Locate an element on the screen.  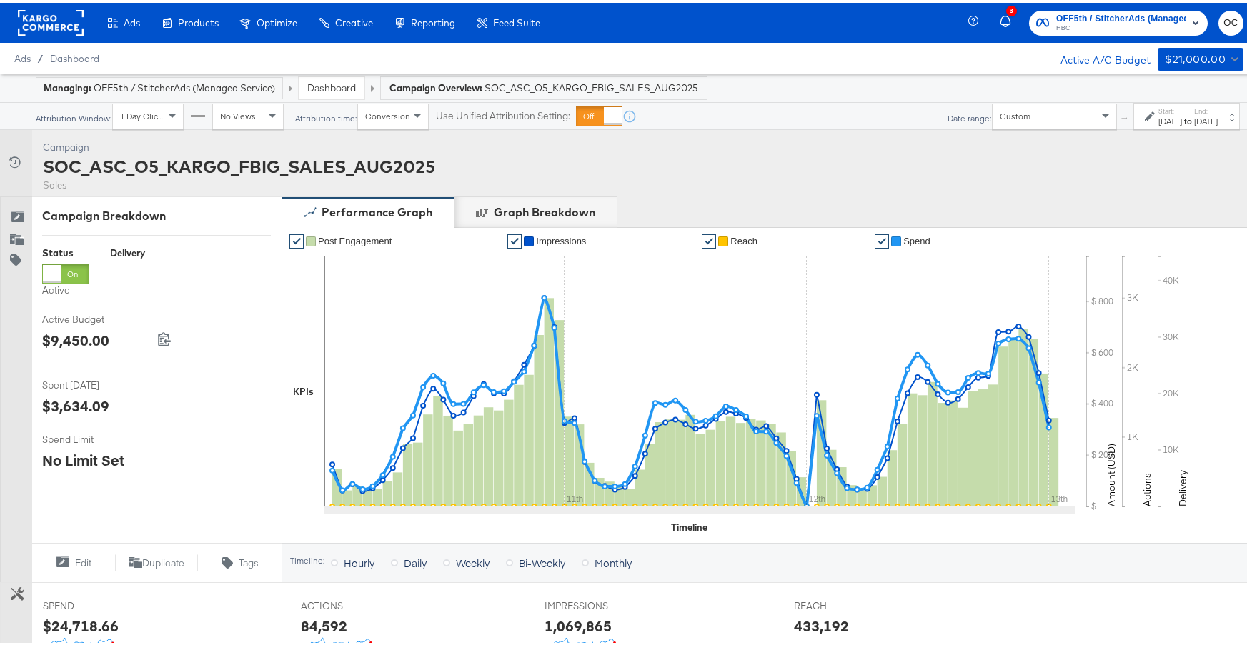
label: Use Unified Attribution Setting: is located at coordinates (503, 113).